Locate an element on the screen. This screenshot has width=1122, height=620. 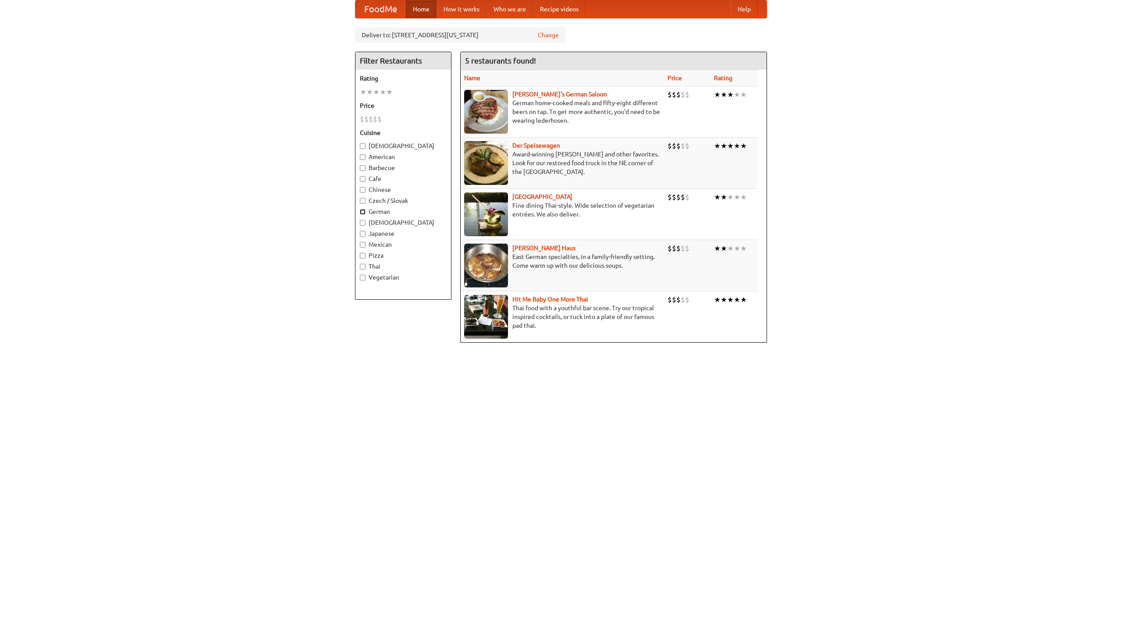
img: kohlhaus.jpg is located at coordinates (486, 266).